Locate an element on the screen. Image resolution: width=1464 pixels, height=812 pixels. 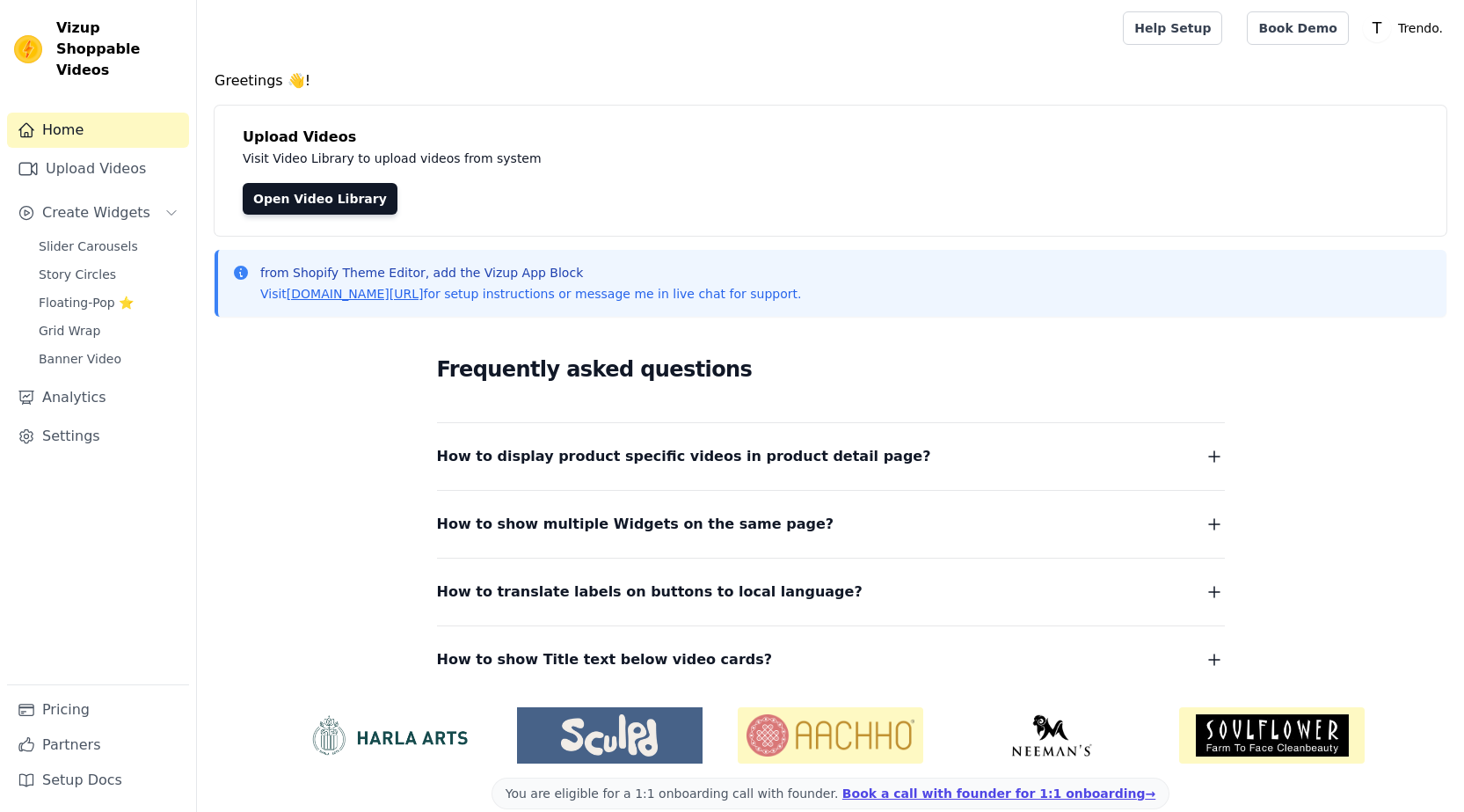
span: Vizup Shoppable Videos is located at coordinates (119, 49).